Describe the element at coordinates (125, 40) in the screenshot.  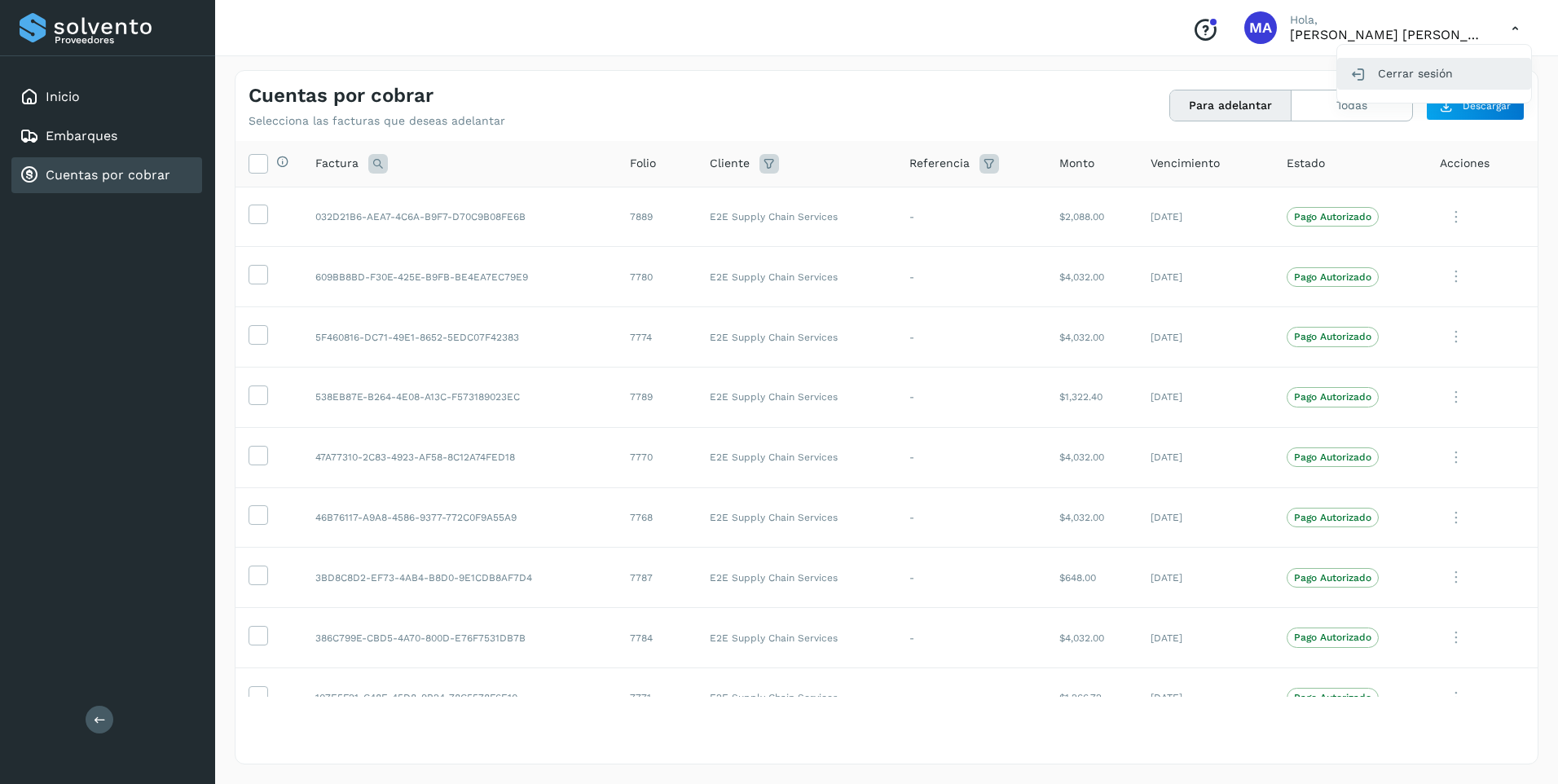
I see `p: Proveedores` at that location.